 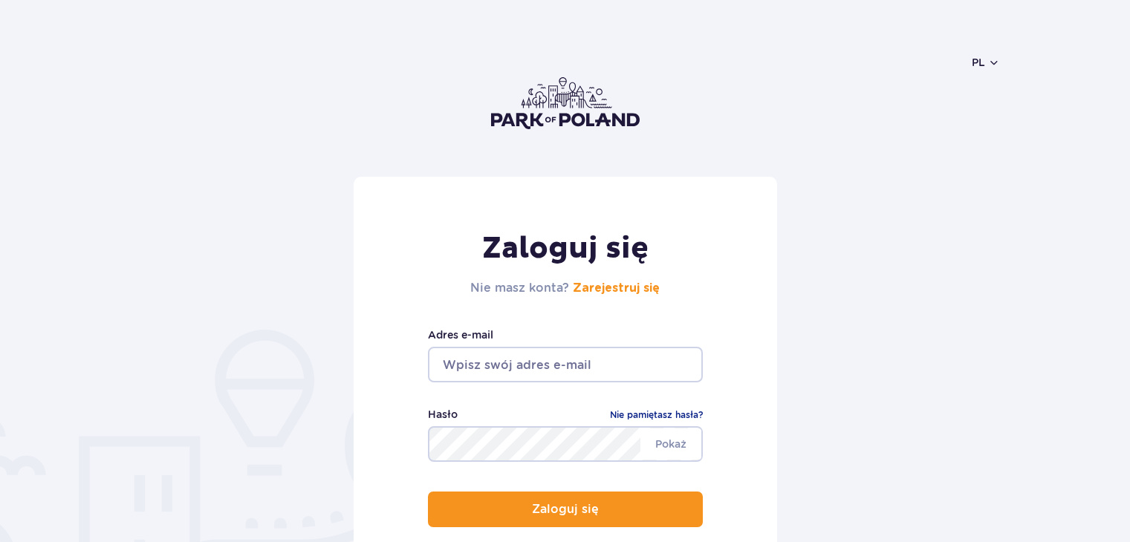 What do you see at coordinates (616, 288) in the screenshot?
I see `a: Zarejestruj się` at bounding box center [616, 288].